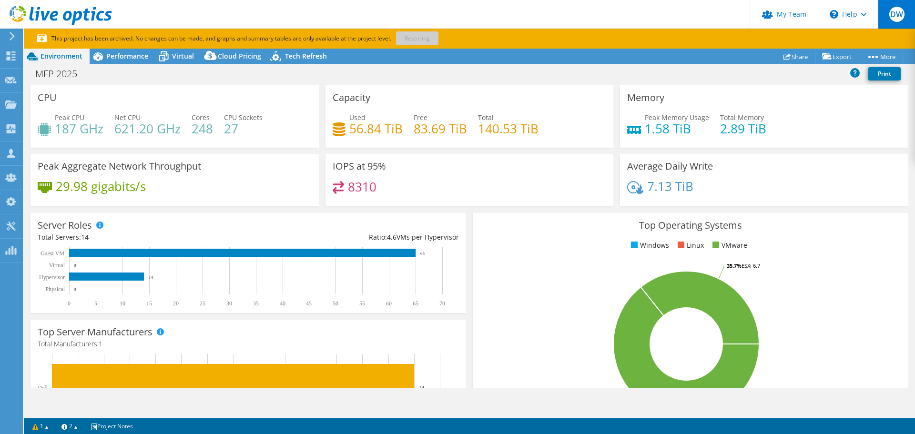 The image size is (915, 434). Describe the element at coordinates (248, 344) in the screenshot. I see `h4: Total Manufacturers:` at that location.